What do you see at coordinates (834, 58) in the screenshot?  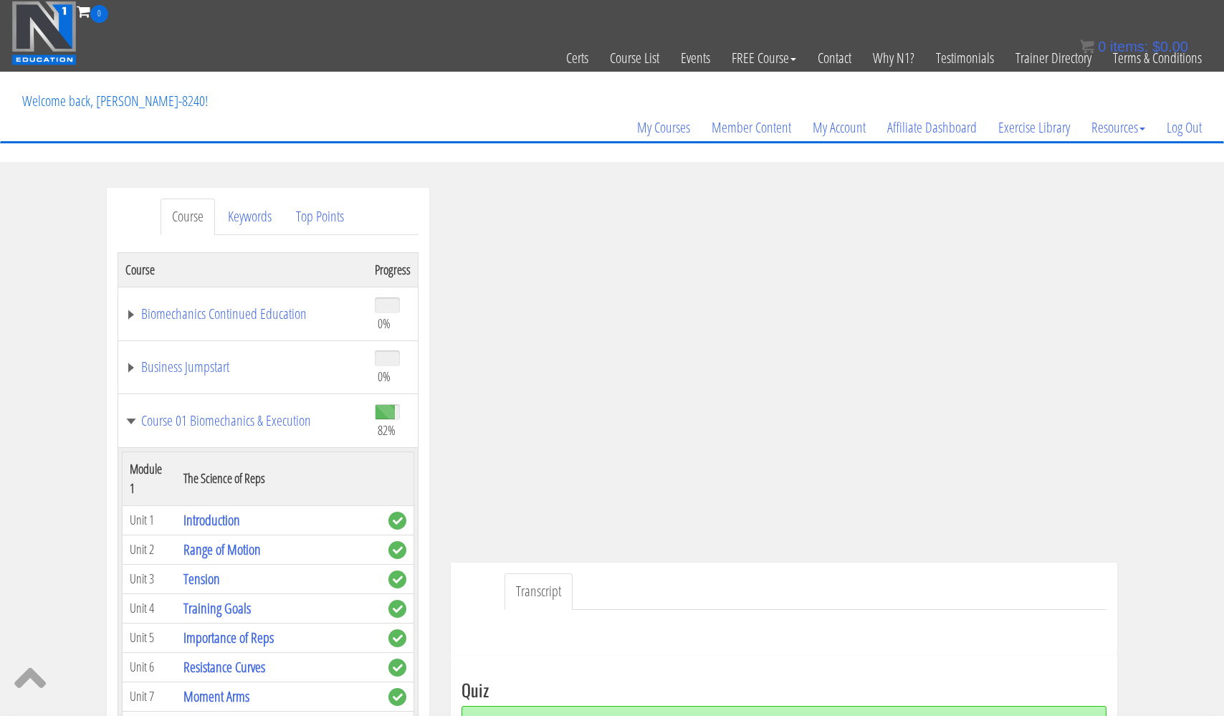 I see `a: Contact` at bounding box center [834, 58].